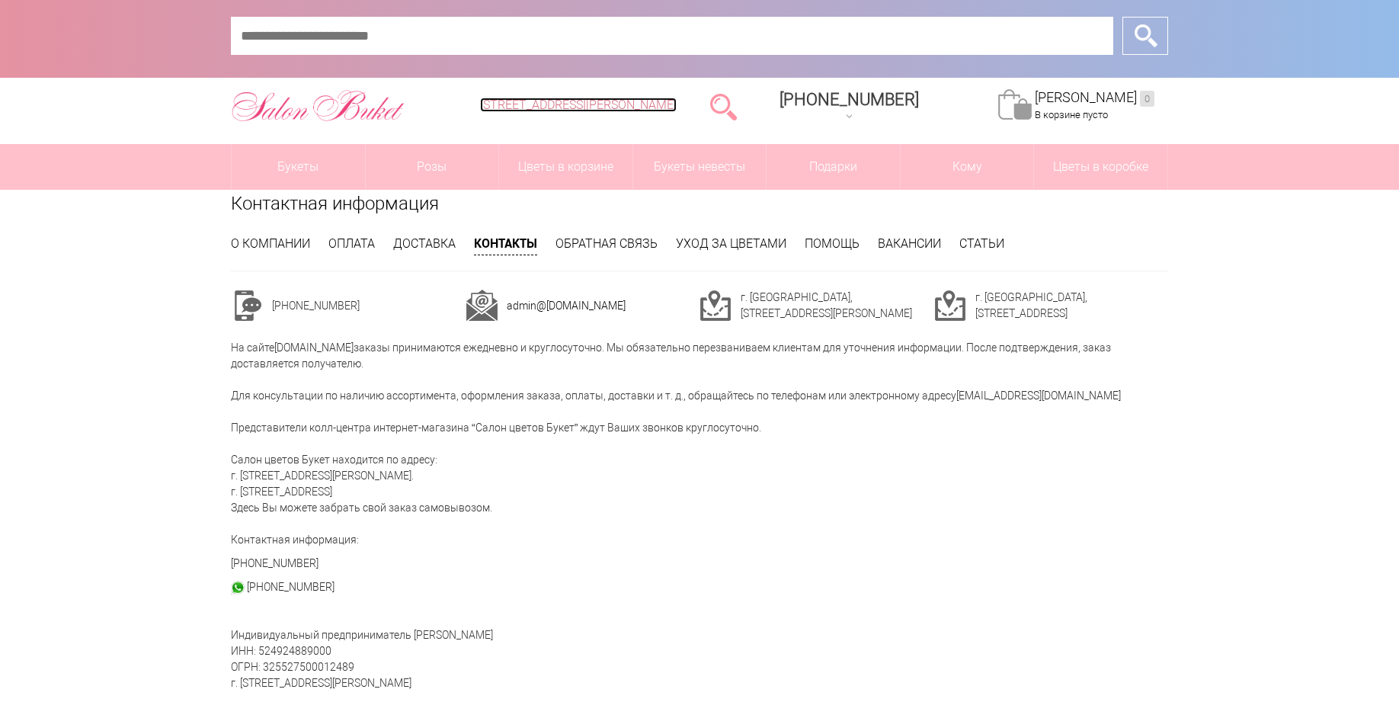 The height and width of the screenshot is (702, 1399). I want to click on a: Статьи, so click(982, 243).